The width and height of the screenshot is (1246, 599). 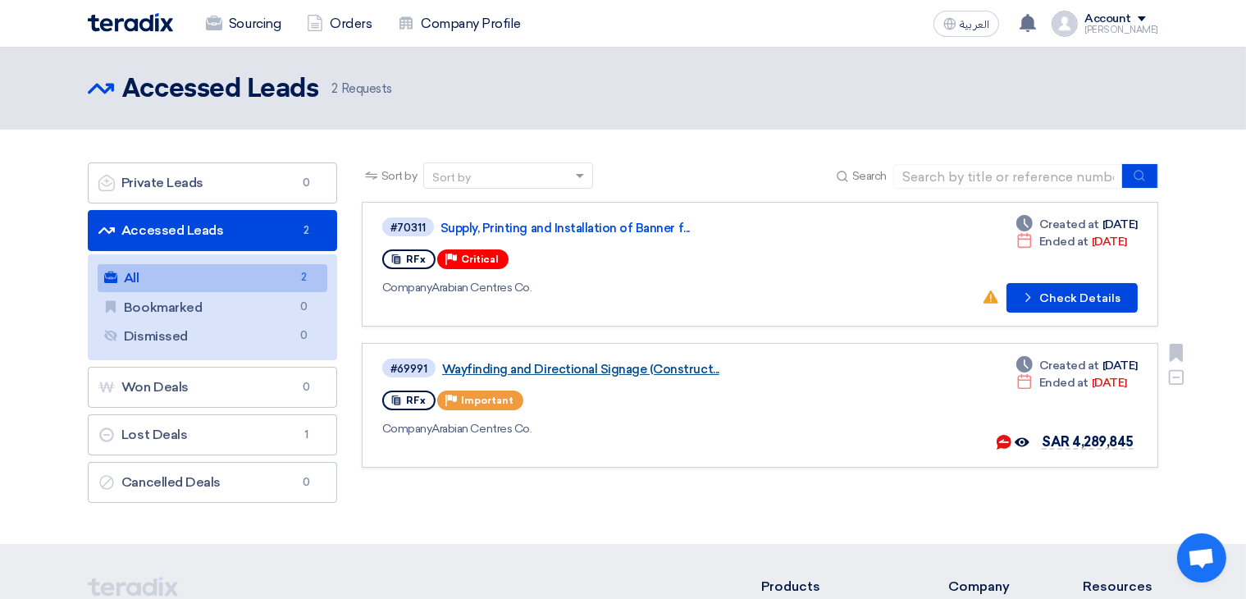 I want to click on img: Teradix logo, so click(x=130, y=22).